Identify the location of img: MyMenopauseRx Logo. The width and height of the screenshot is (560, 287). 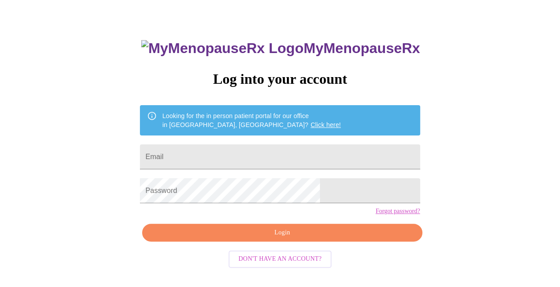
(222, 48).